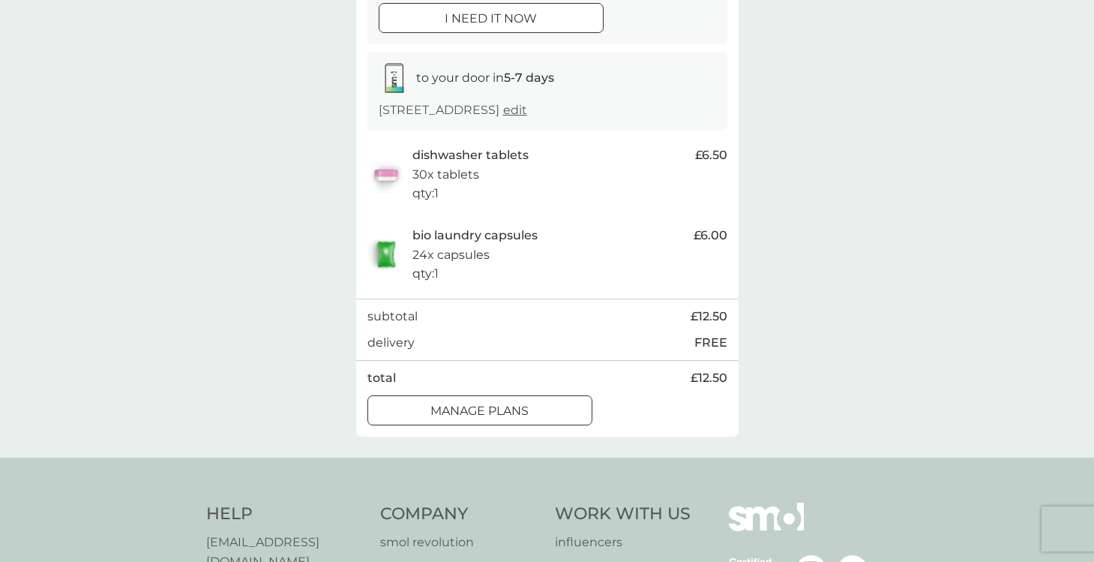 Image resolution: width=1094 pixels, height=562 pixels. What do you see at coordinates (529, 77) in the screenshot?
I see `strong: 5-7 days` at bounding box center [529, 77].